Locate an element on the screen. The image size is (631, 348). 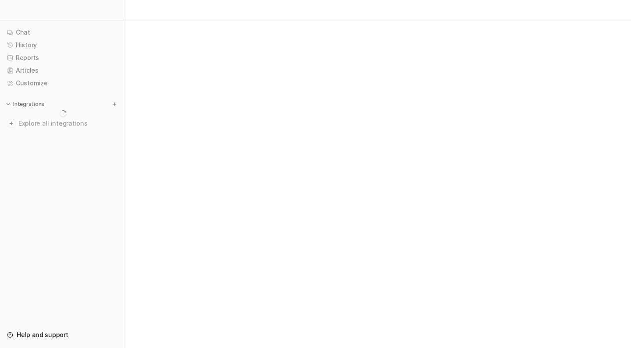
a: Reports is located at coordinates (63, 58).